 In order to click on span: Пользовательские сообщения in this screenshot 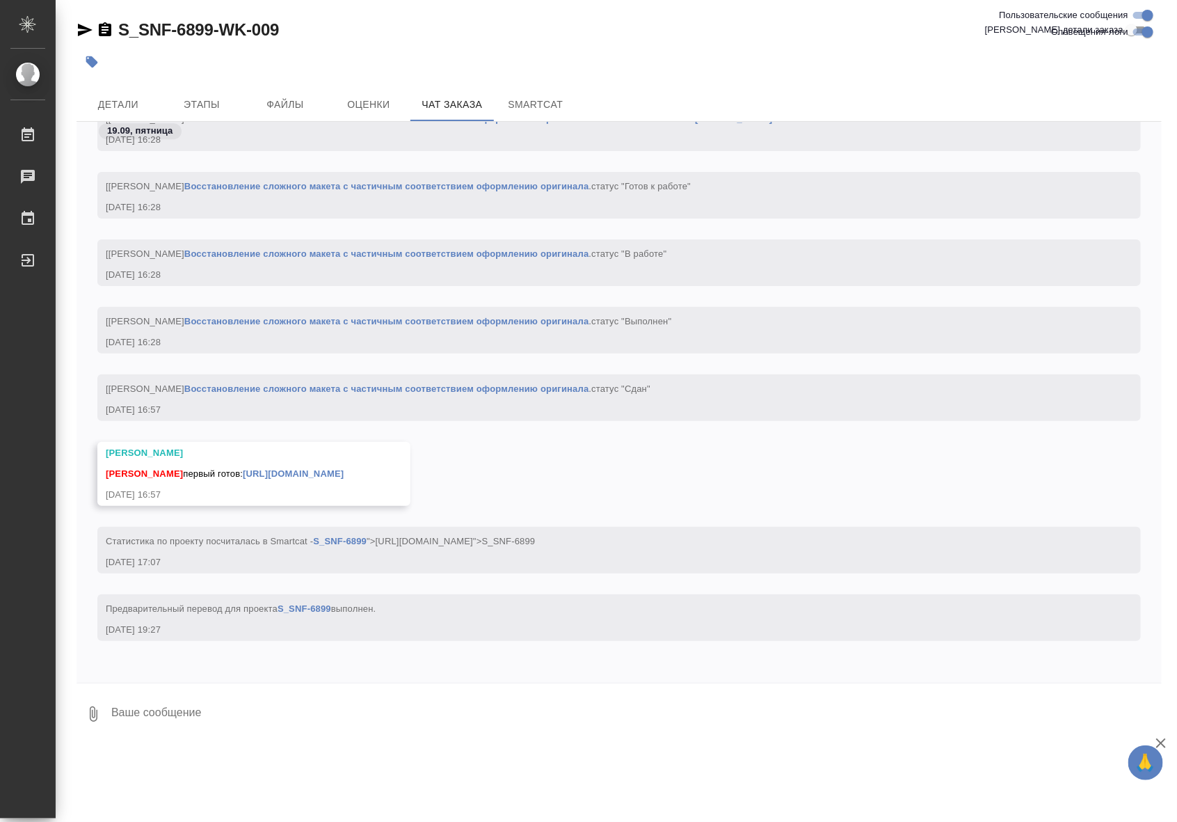, I will do `click(1064, 15)`.